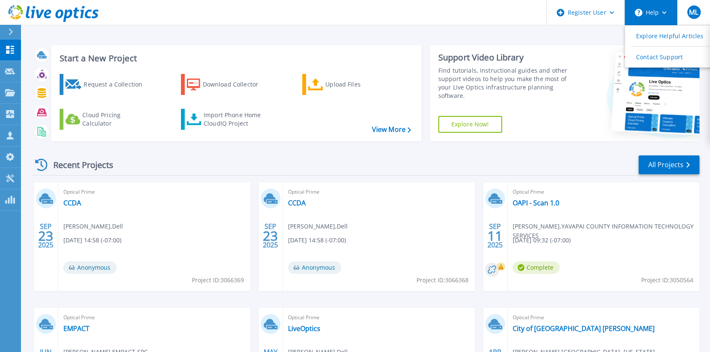  What do you see at coordinates (76, 329) in the screenshot?
I see `a: EMPACT` at bounding box center [76, 329].